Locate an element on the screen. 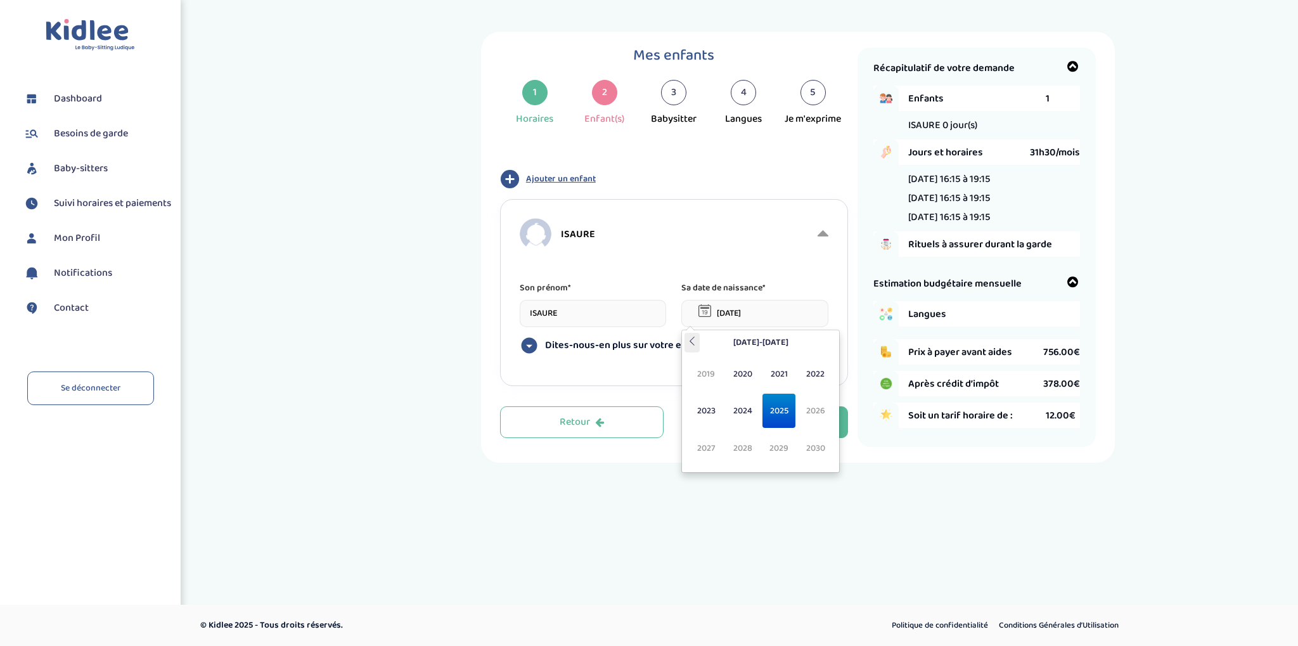 Image resolution: width=1298 pixels, height=646 pixels. span: 2019 is located at coordinates (706, 374).